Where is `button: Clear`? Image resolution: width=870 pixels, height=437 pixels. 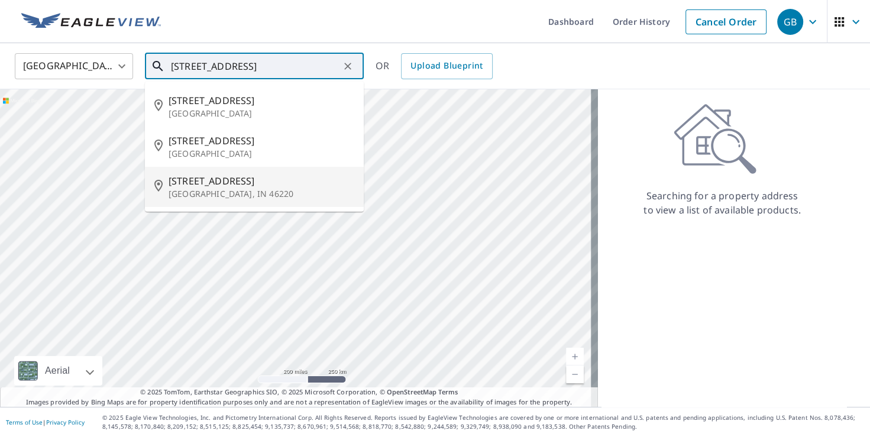 button: Clear is located at coordinates (348, 66).